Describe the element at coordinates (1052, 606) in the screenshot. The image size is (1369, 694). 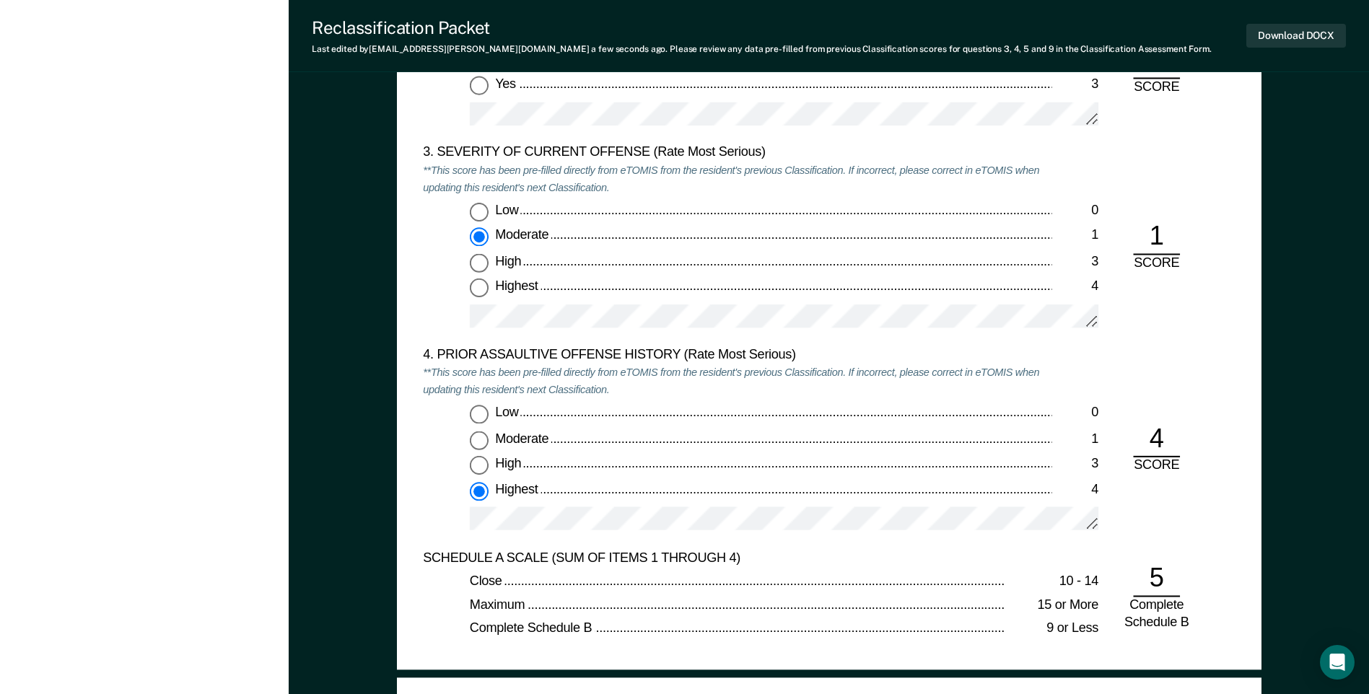
I see `div: 15 or More` at that location.